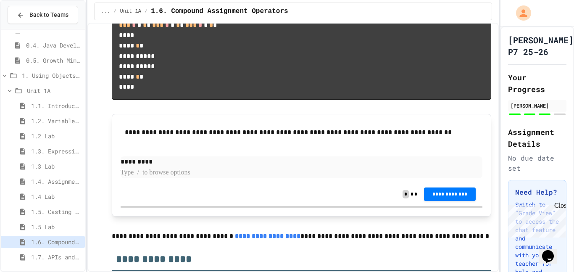 Image resolution: width=574 pixels, height=272 pixels. I want to click on span: 1.1. Introduction to Algorithms, Programming, and Compilers, so click(56, 105).